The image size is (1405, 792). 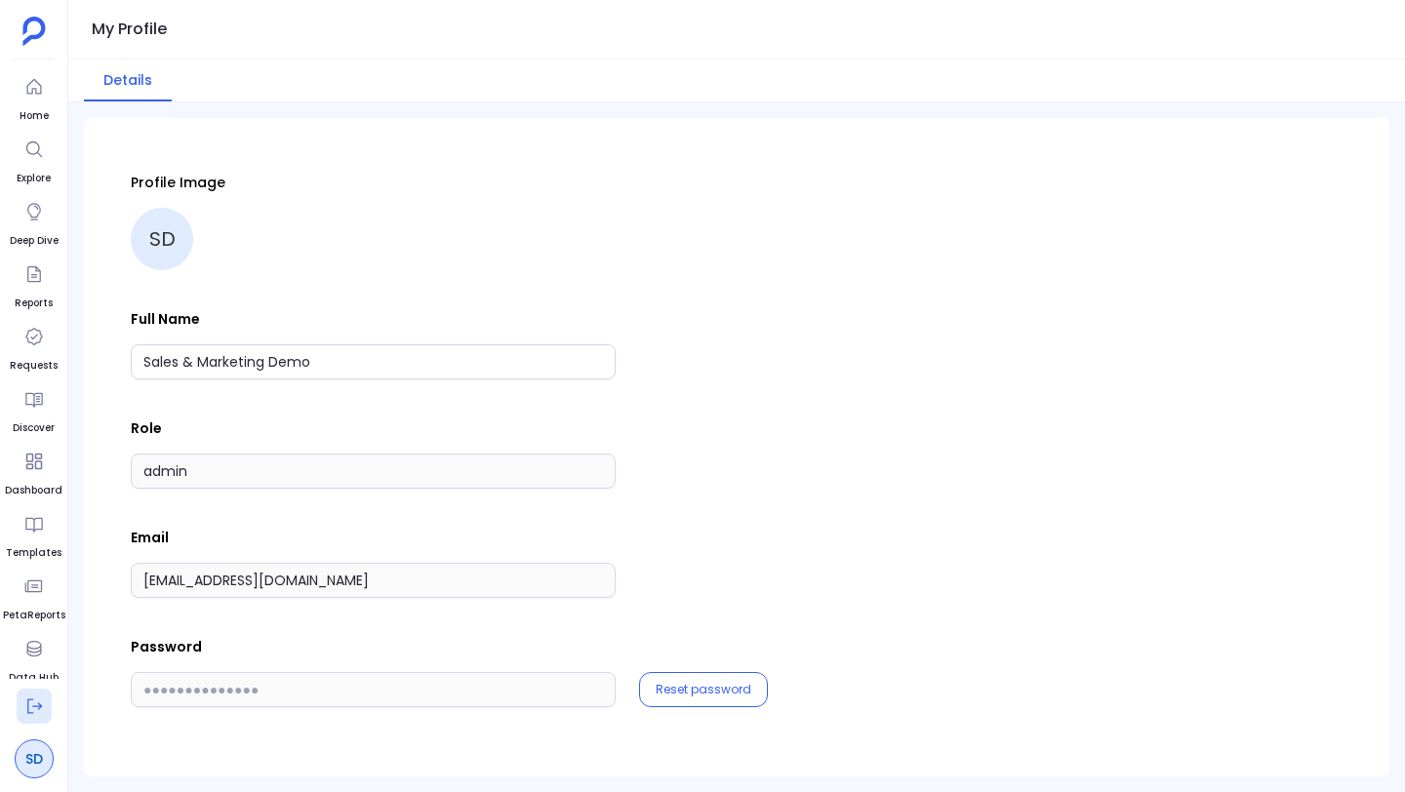 What do you see at coordinates (34, 116) in the screenshot?
I see `span: Home` at bounding box center [34, 116].